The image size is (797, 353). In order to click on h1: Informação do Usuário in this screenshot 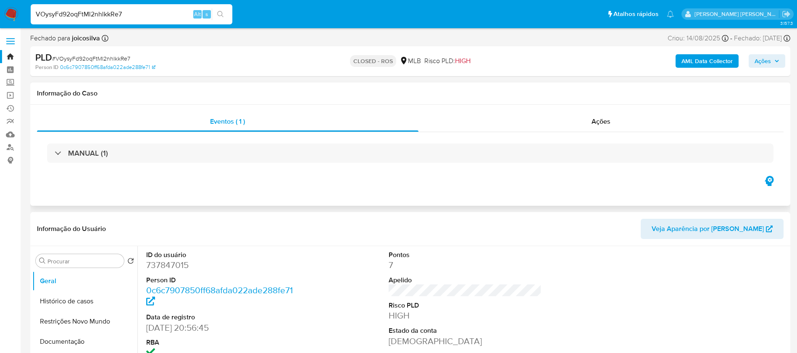, I will do `click(71, 229)`.